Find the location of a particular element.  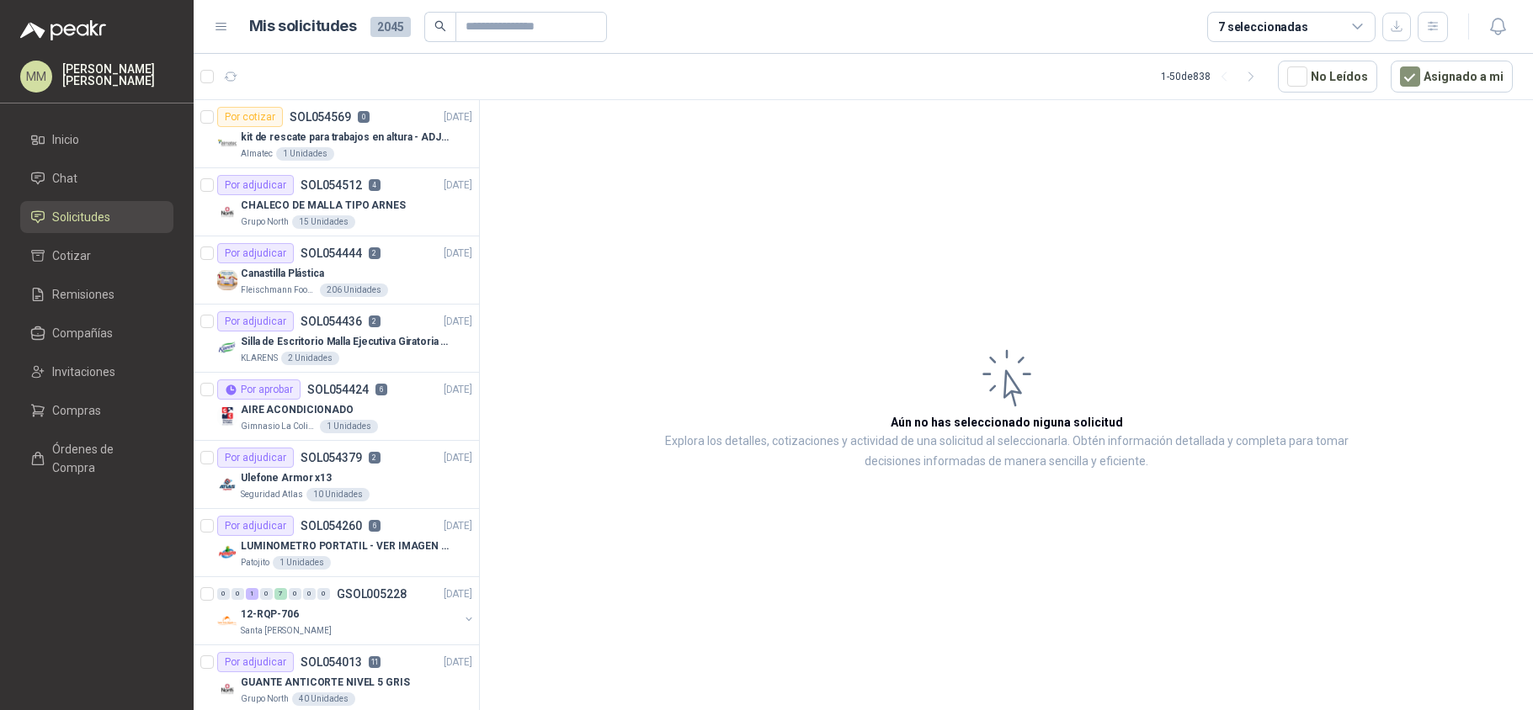

p: Canastilla Plástica is located at coordinates (282, 274).